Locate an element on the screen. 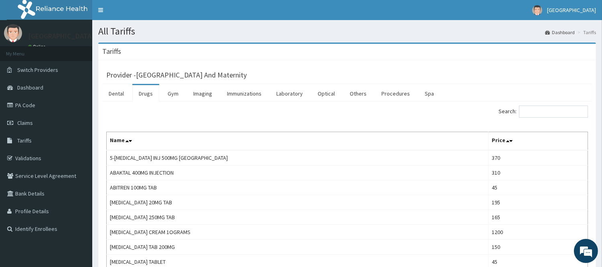 The image size is (602, 267). a: Laboratory is located at coordinates (290, 93).